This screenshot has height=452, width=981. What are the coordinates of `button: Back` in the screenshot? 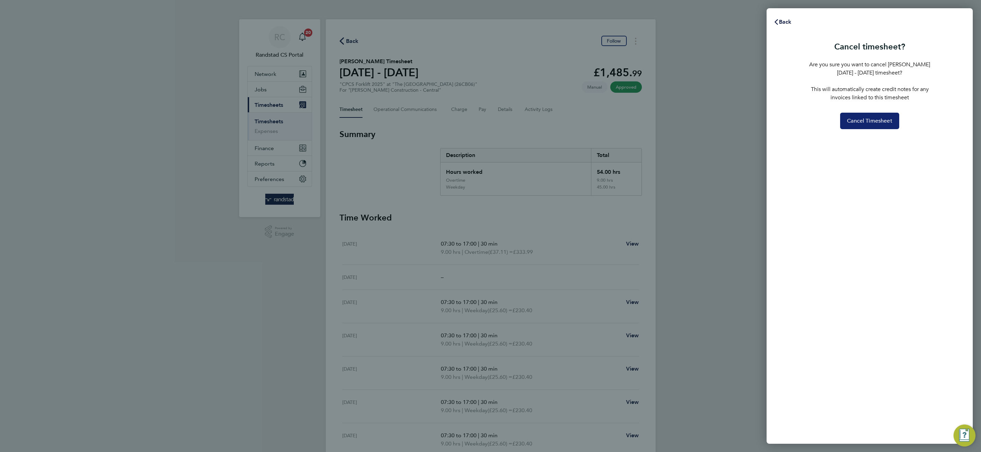 It's located at (782, 22).